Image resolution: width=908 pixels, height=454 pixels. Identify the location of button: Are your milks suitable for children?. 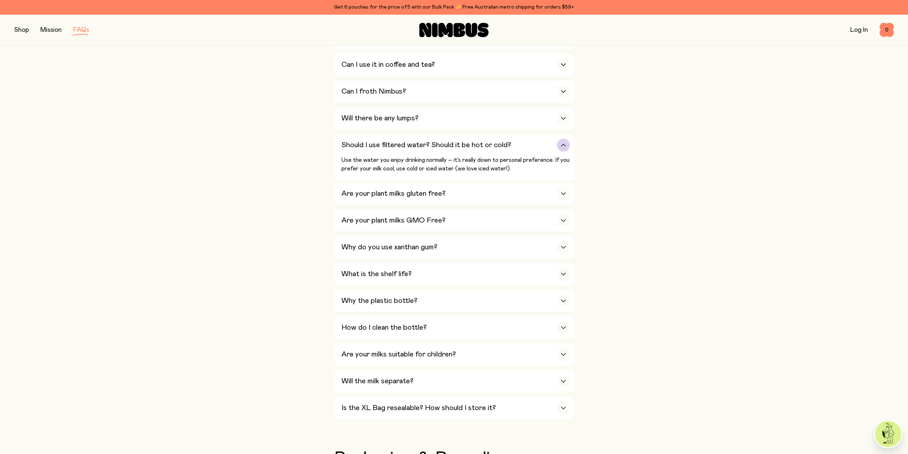
(454, 354).